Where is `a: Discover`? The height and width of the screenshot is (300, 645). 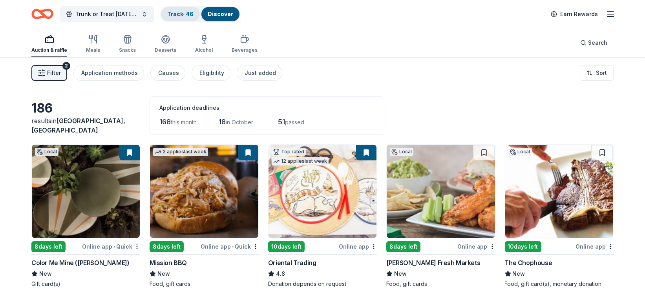
a: Discover is located at coordinates (220, 14).